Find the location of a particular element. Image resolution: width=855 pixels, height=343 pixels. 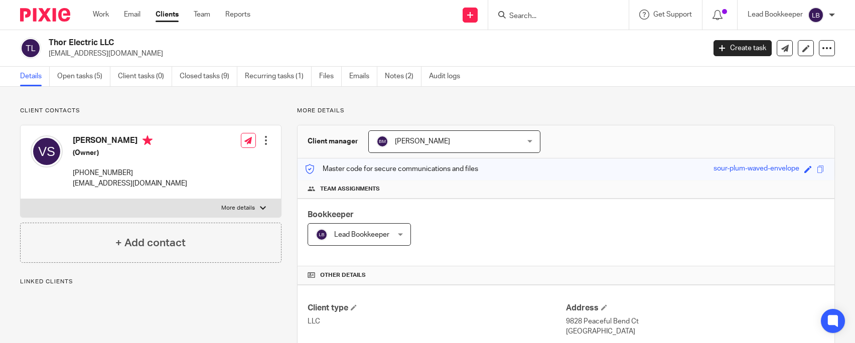

a: Clients is located at coordinates (167, 15).